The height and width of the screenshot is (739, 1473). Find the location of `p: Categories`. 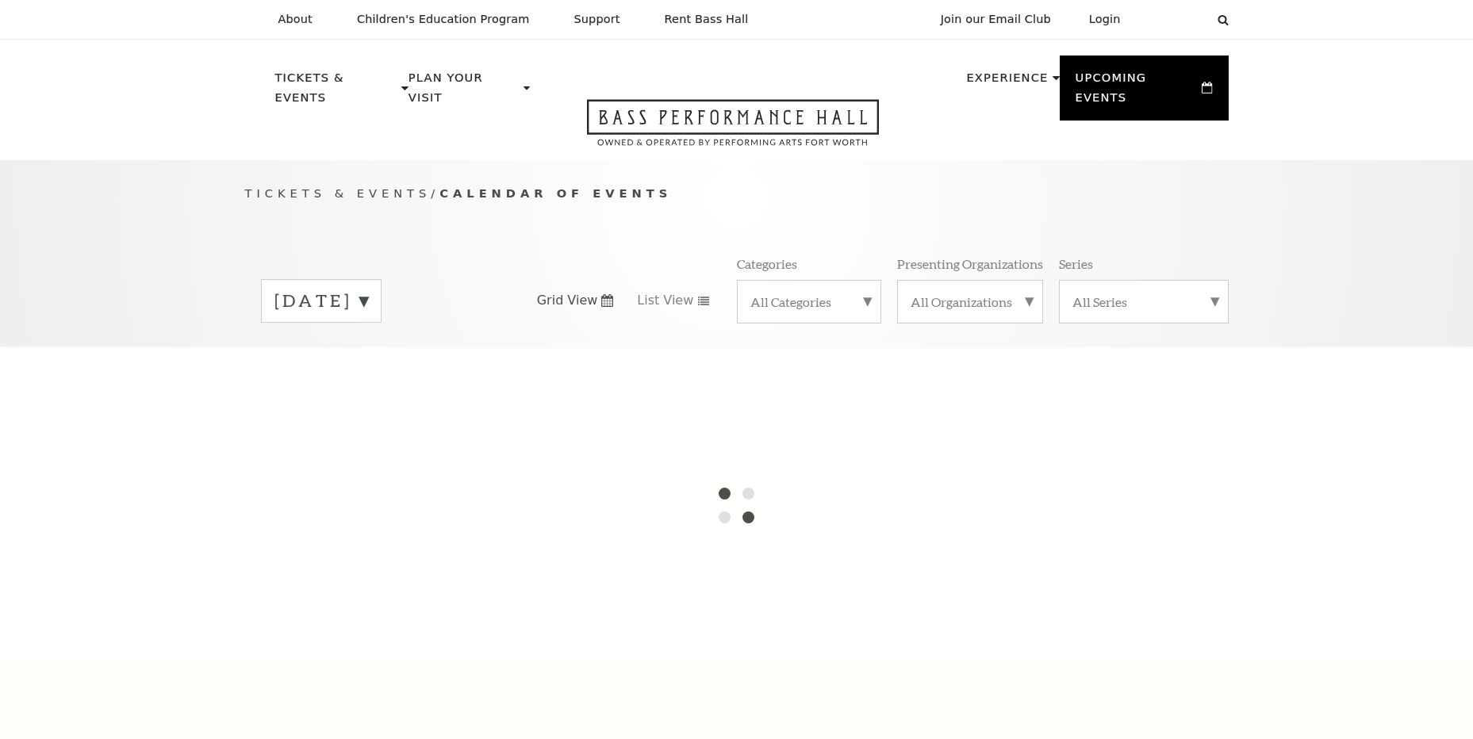

p: Categories is located at coordinates (767, 263).